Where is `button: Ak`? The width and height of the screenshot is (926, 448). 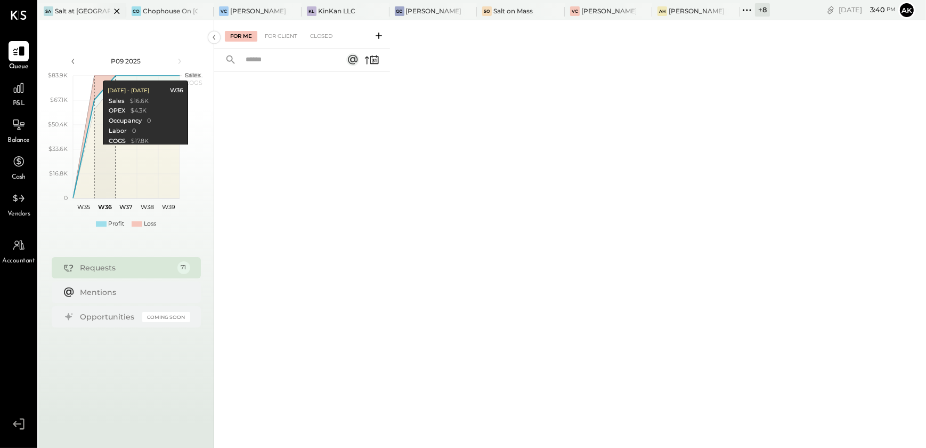
button: Ak is located at coordinates (907, 10).